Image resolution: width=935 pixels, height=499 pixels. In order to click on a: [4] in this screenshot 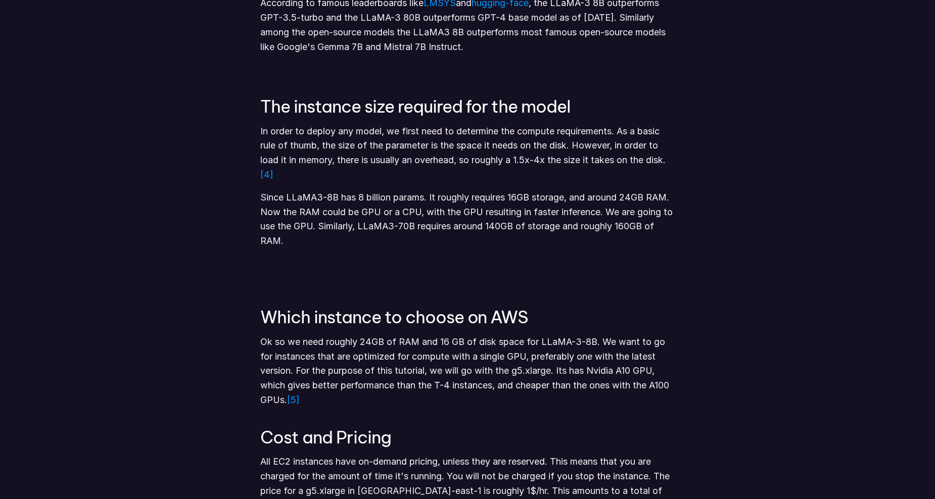, I will do `click(267, 174)`.